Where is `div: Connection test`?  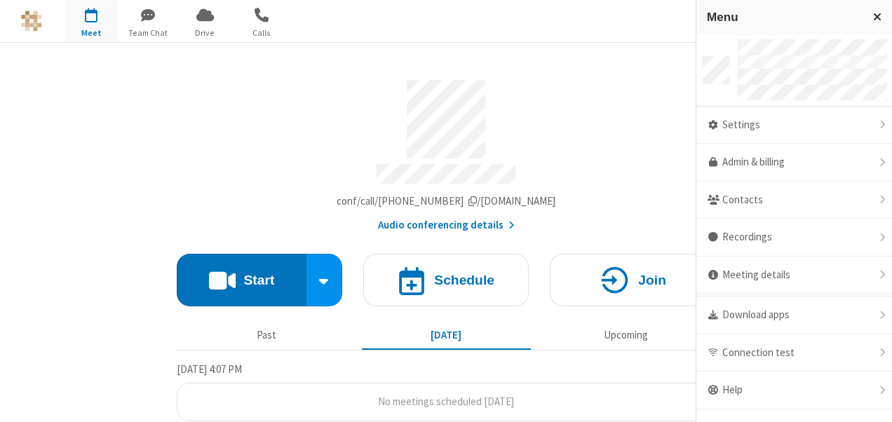 div: Connection test is located at coordinates (793, 353).